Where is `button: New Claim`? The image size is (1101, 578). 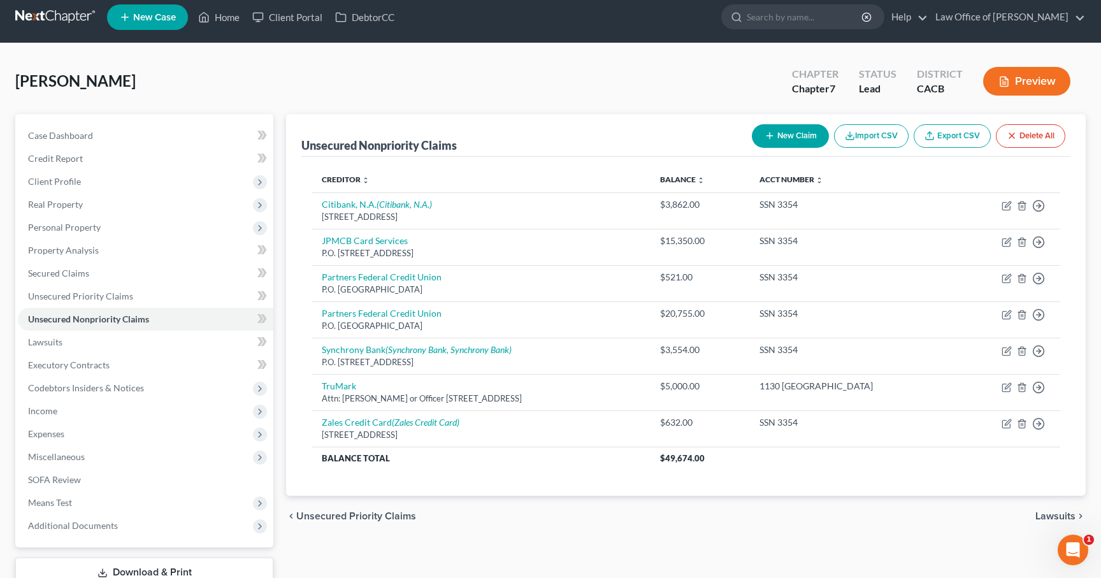 button: New Claim is located at coordinates (790, 136).